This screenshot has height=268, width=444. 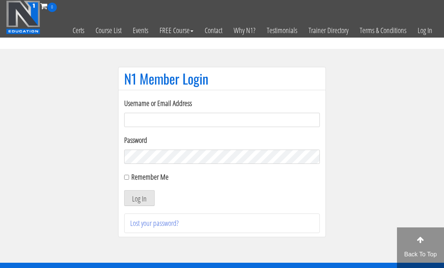 I want to click on a: Trainer Directory, so click(x=329, y=30).